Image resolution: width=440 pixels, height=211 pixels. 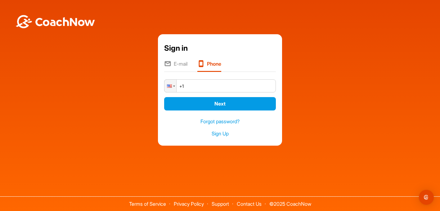 I want to click on div: United States: + 1, so click(x=170, y=86).